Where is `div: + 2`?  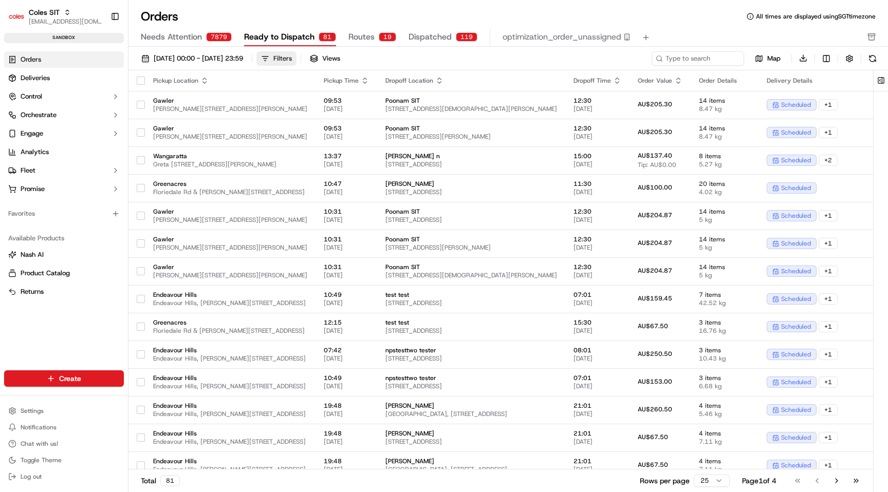 div: + 2 is located at coordinates (828, 160).